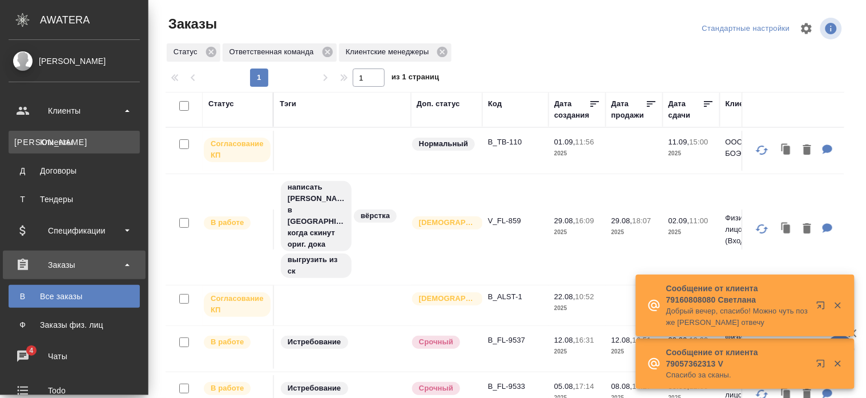 This screenshot has height=398, width=866. I want to click on span: из 1 страниц, so click(416, 78).